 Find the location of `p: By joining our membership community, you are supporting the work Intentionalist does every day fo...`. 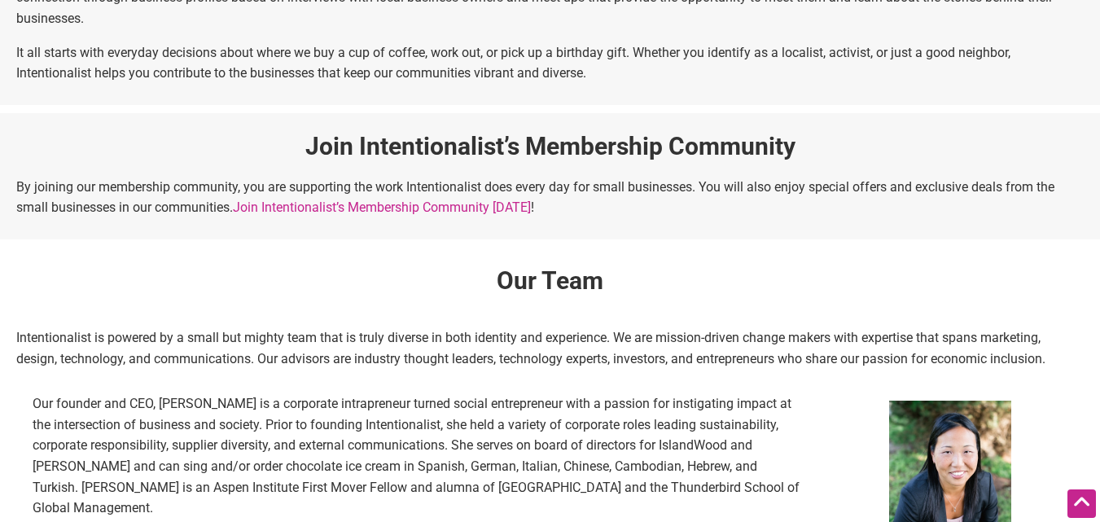

p: By joining our membership community, you are supporting the work Intentionalist does every day fo... is located at coordinates (550, 197).